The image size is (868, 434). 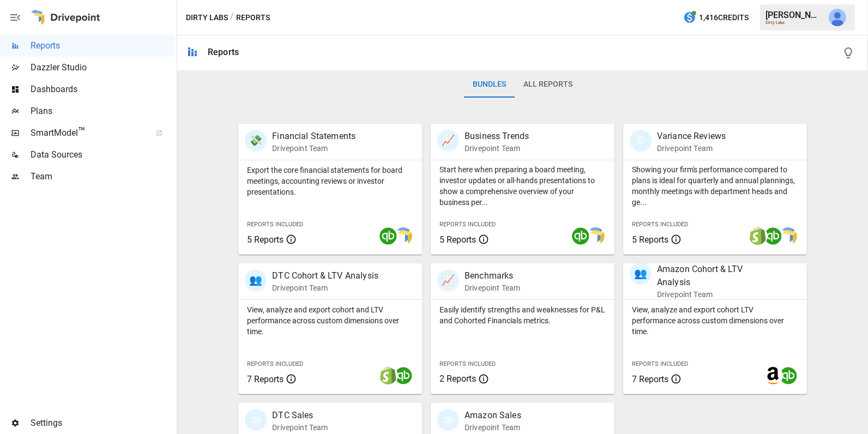 What do you see at coordinates (314, 136) in the screenshot?
I see `p: Financial Statements` at bounding box center [314, 136].